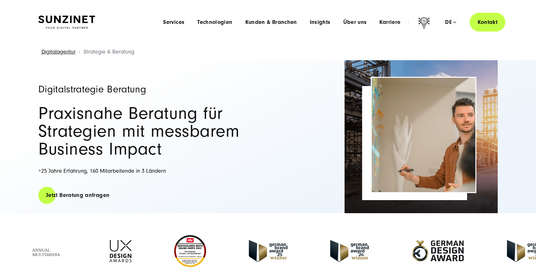 This screenshot has height=275, width=536. What do you see at coordinates (355, 22) in the screenshot?
I see `span: Über uns` at bounding box center [355, 22].